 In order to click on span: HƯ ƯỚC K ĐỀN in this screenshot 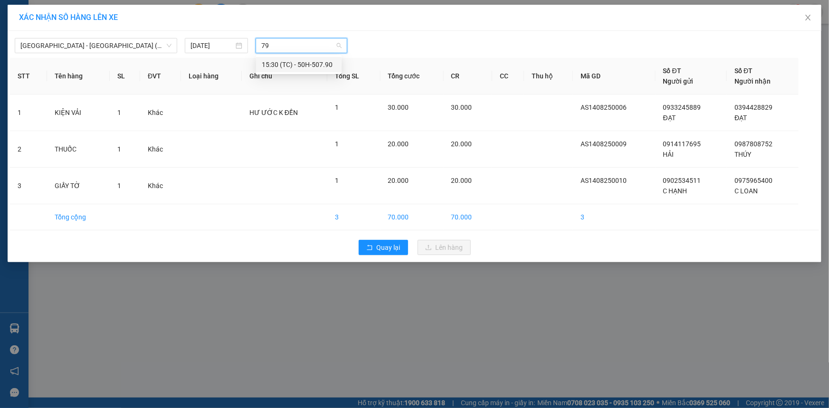, I will do `click(274, 113)`.